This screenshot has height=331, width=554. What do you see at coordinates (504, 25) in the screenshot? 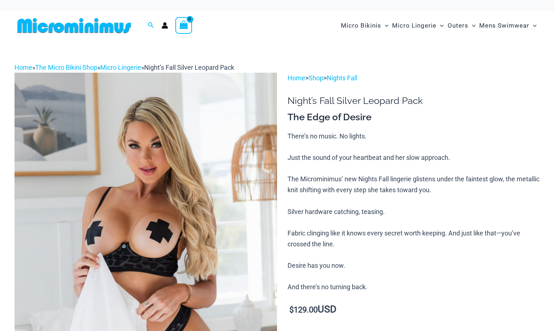
I see `span: Mens Swimwear` at bounding box center [504, 25].